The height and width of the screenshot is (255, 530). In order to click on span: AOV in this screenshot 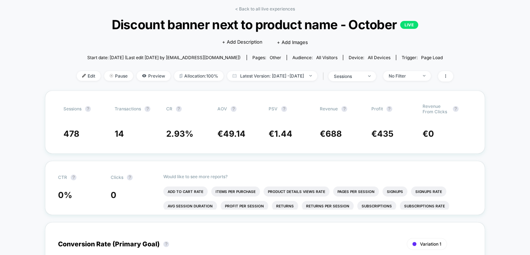, I will do `click(222, 109)`.